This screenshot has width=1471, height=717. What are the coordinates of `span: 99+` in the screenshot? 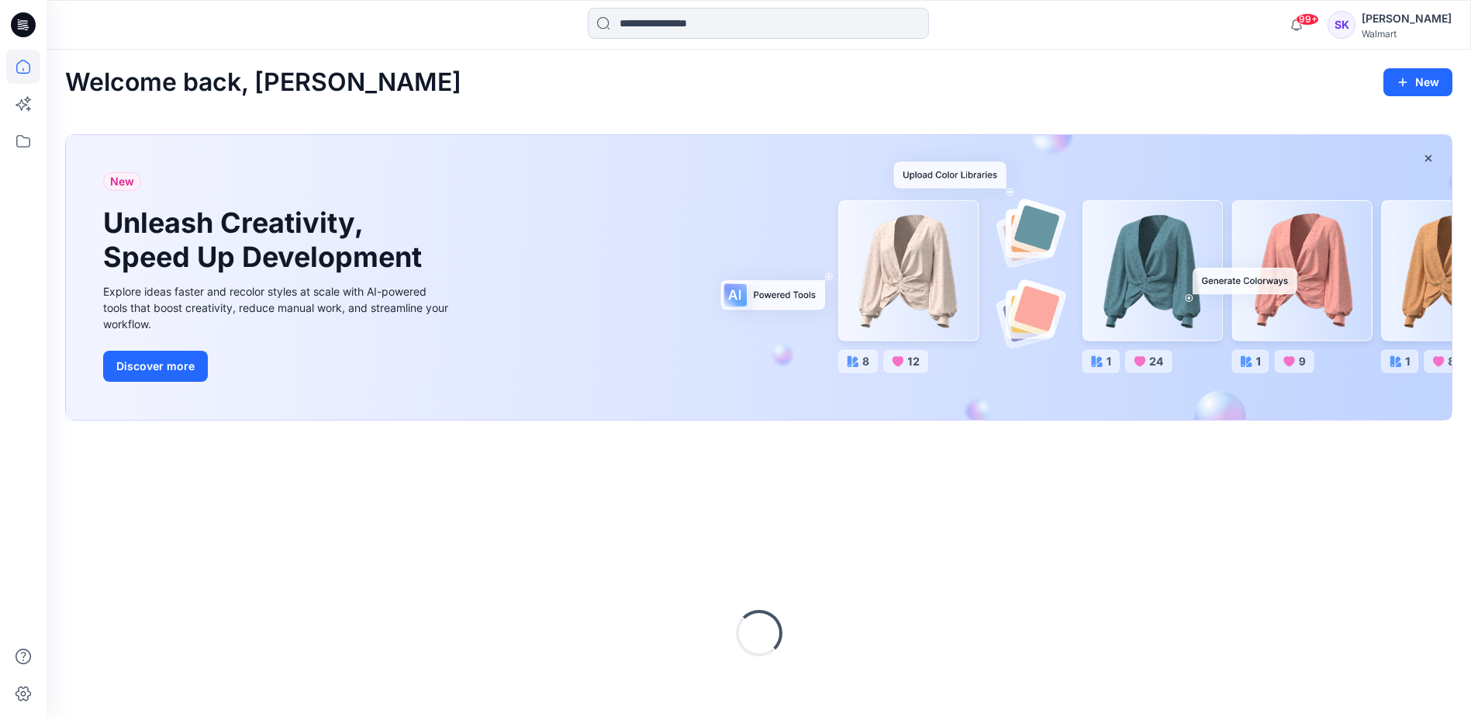 It's located at (1307, 19).